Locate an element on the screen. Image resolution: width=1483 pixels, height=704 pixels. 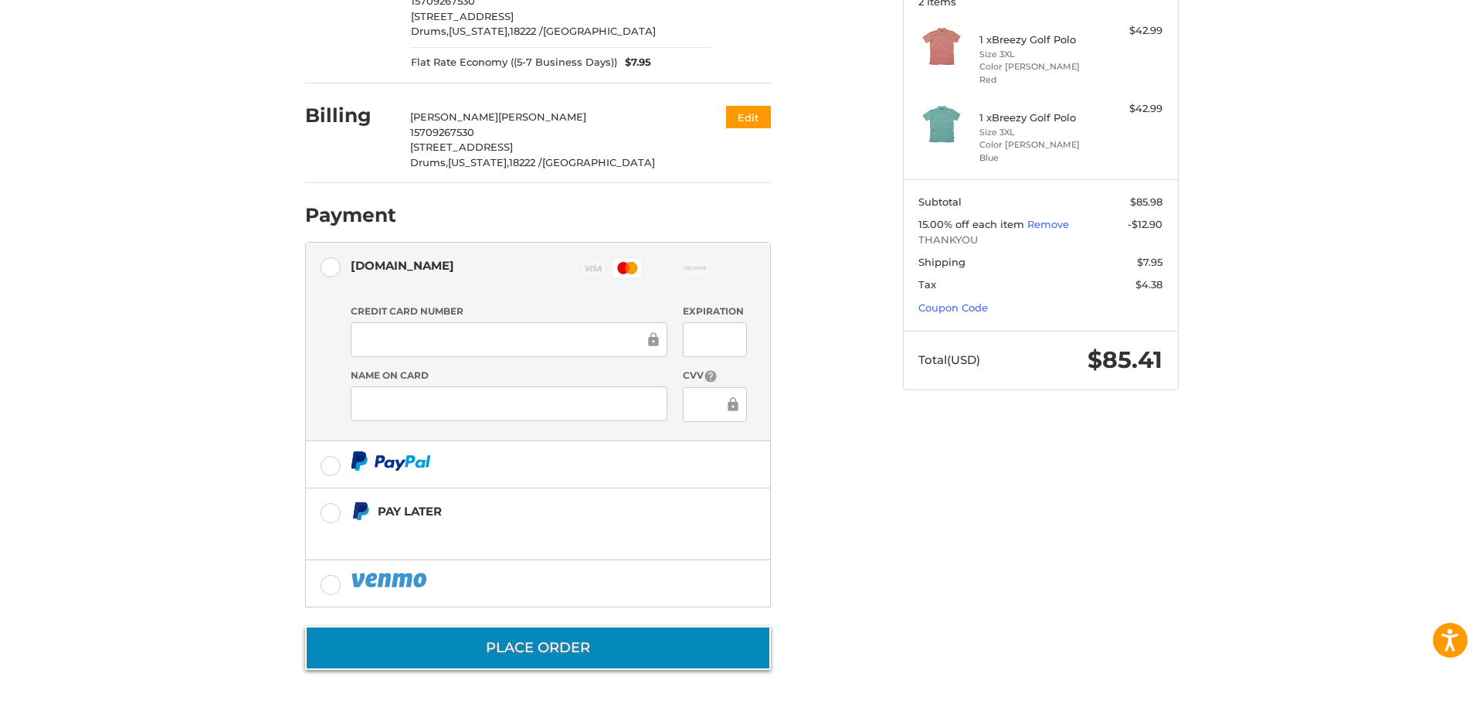
h2: Payment is located at coordinates (351, 215).